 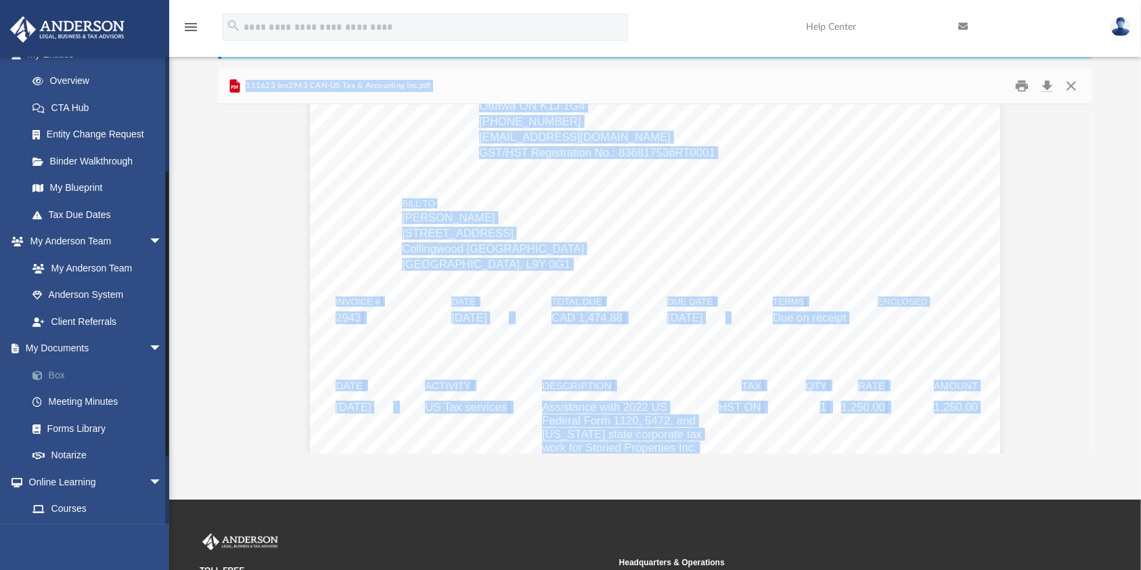 What do you see at coordinates (96, 349) in the screenshot?
I see `a: My Documentsarrow_drop_down` at bounding box center [96, 349].